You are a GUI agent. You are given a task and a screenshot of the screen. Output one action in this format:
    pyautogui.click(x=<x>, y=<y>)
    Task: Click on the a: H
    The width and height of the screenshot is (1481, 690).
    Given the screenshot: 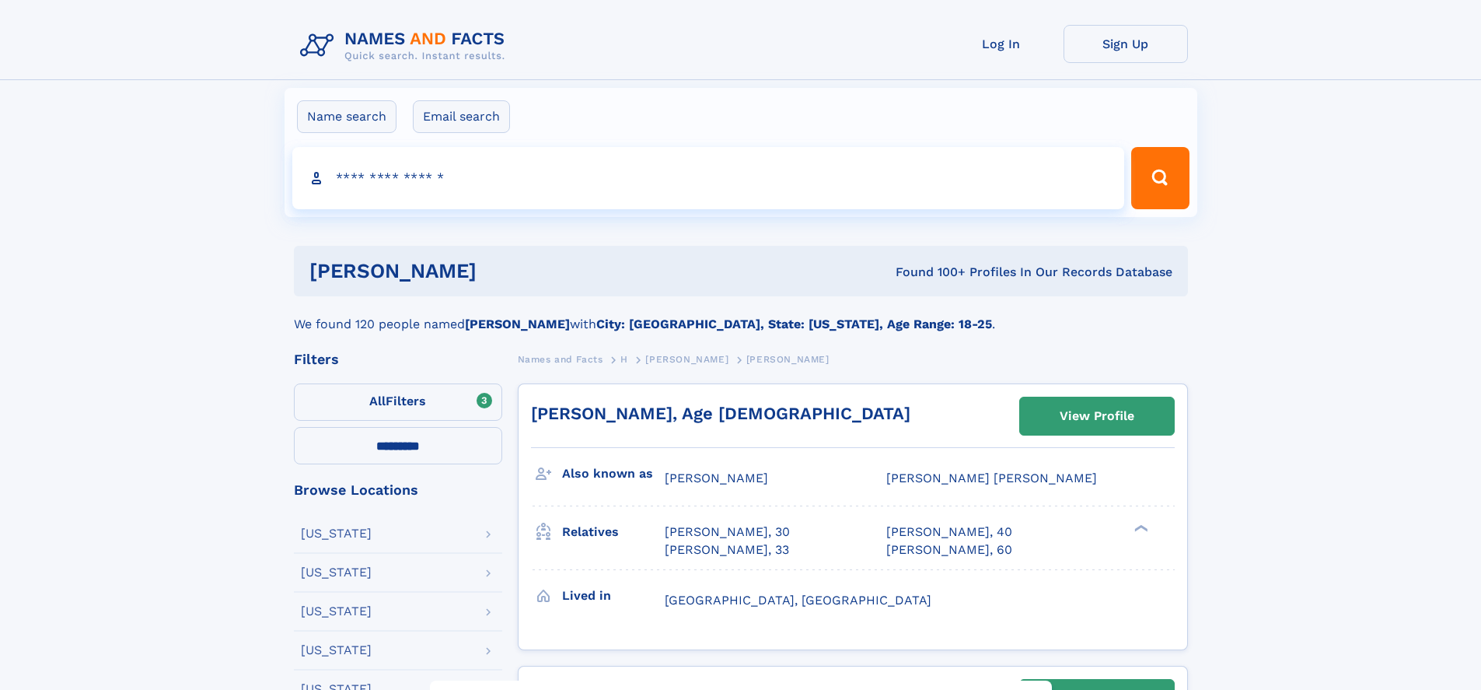 What is the action you would take?
    pyautogui.click(x=624, y=358)
    